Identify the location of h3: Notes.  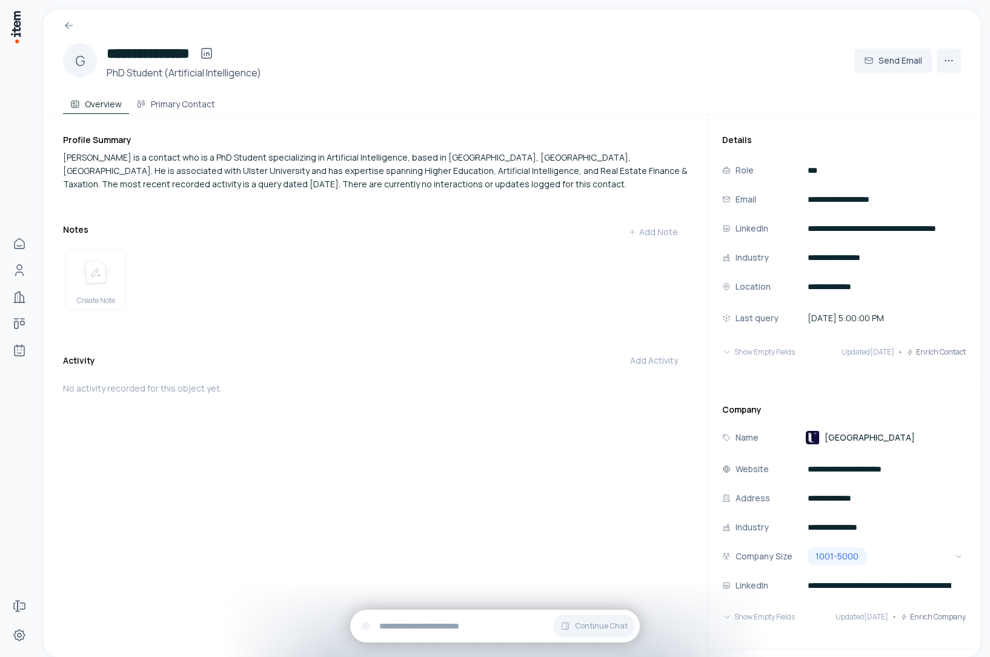
(76, 230).